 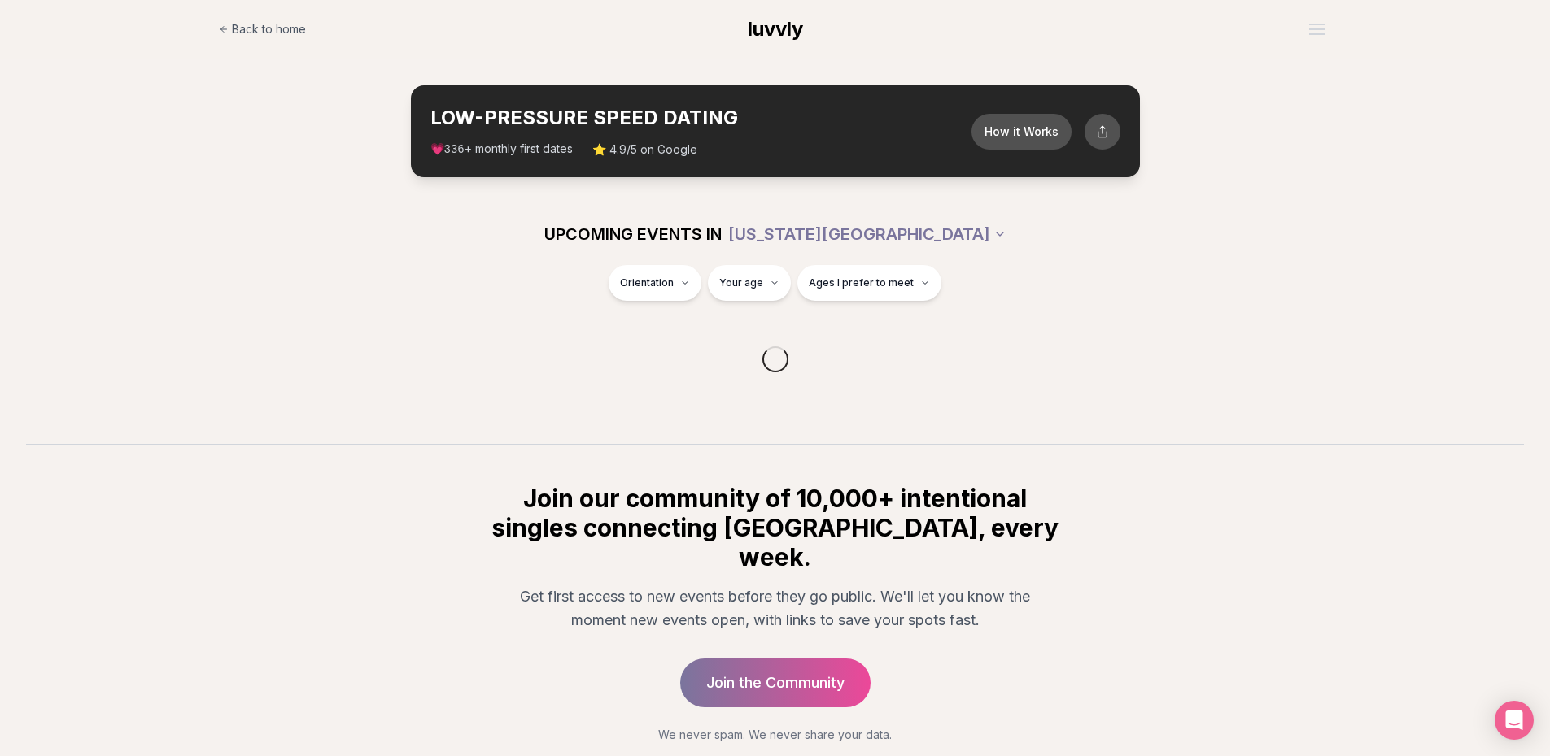 What do you see at coordinates (262, 29) in the screenshot?
I see `a: Back to home` at bounding box center [262, 29].